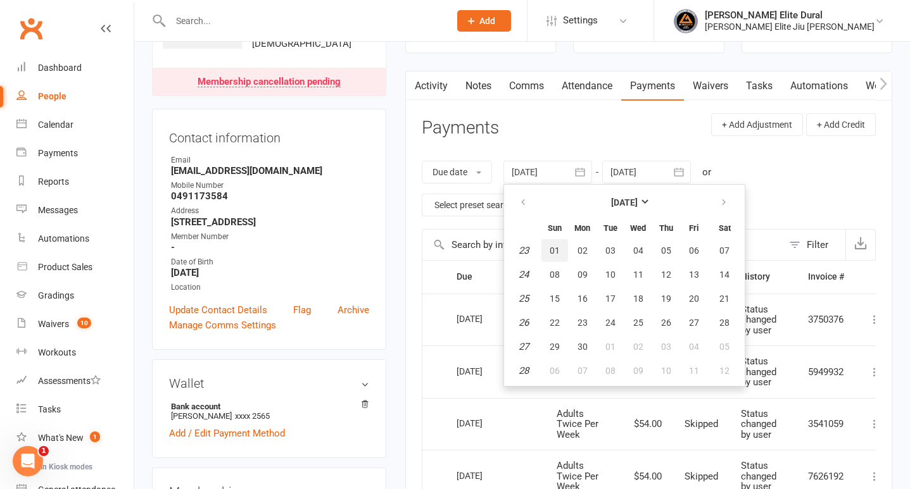 This screenshot has width=910, height=489. I want to click on a: Add / Edit Payment Method, so click(227, 434).